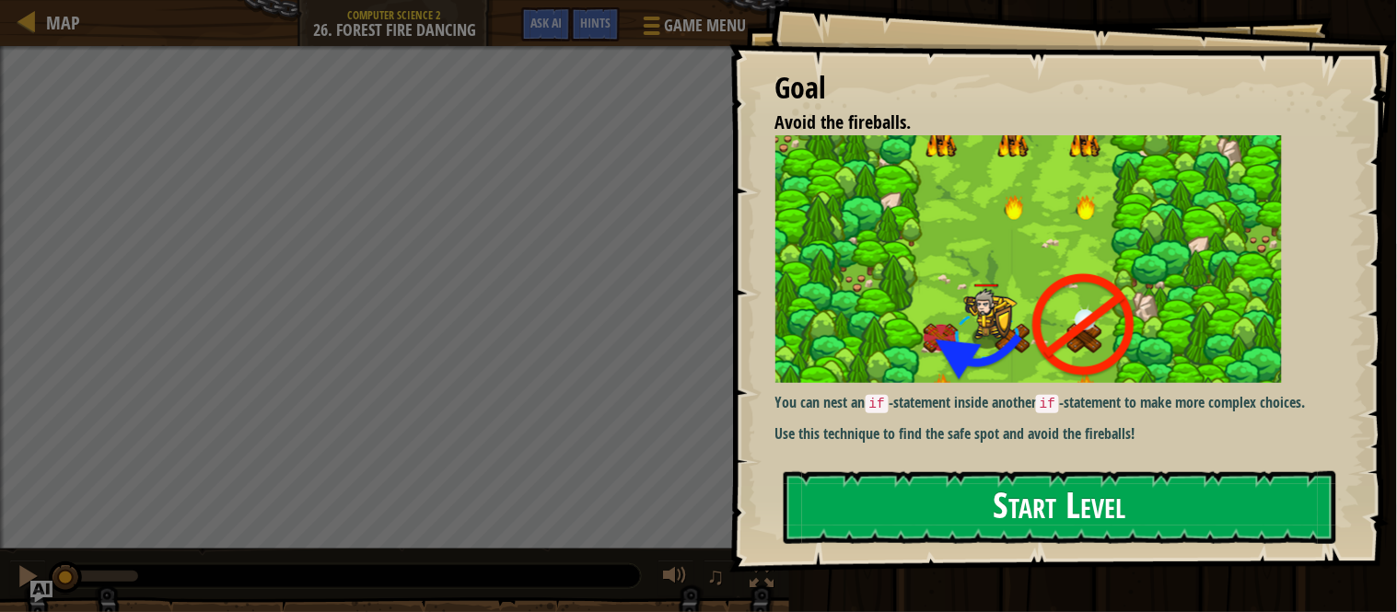  Describe the element at coordinates (595, 22) in the screenshot. I see `span: Hints` at that location.